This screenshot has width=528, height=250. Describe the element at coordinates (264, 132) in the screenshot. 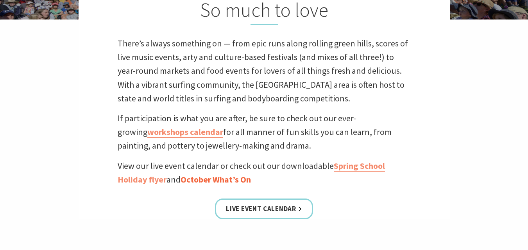

I see `p: If participation is what you are after, be sure to check out our ever-growing for all manner of f...` at that location.